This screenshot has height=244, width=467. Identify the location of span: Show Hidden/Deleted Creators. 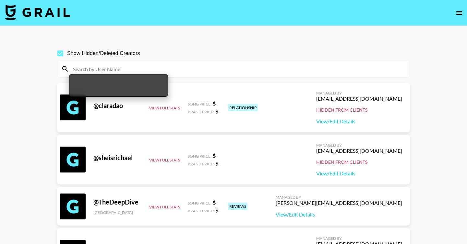
(103, 53).